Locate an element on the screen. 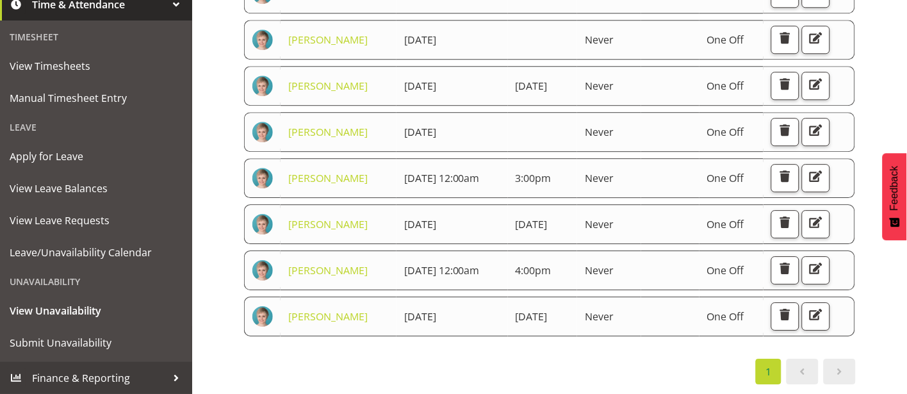  div: Unavailability is located at coordinates (96, 281).